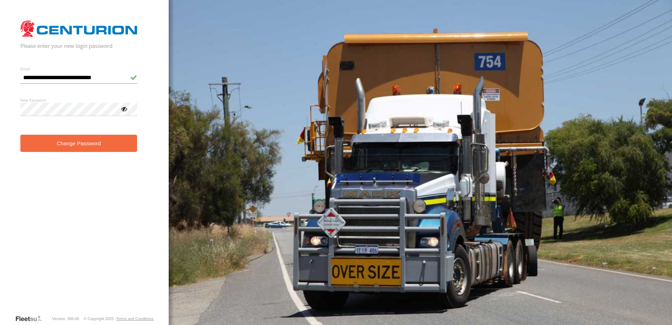 This screenshot has width=672, height=325. Describe the element at coordinates (31, 319) in the screenshot. I see `a: Visit our Website` at that location.